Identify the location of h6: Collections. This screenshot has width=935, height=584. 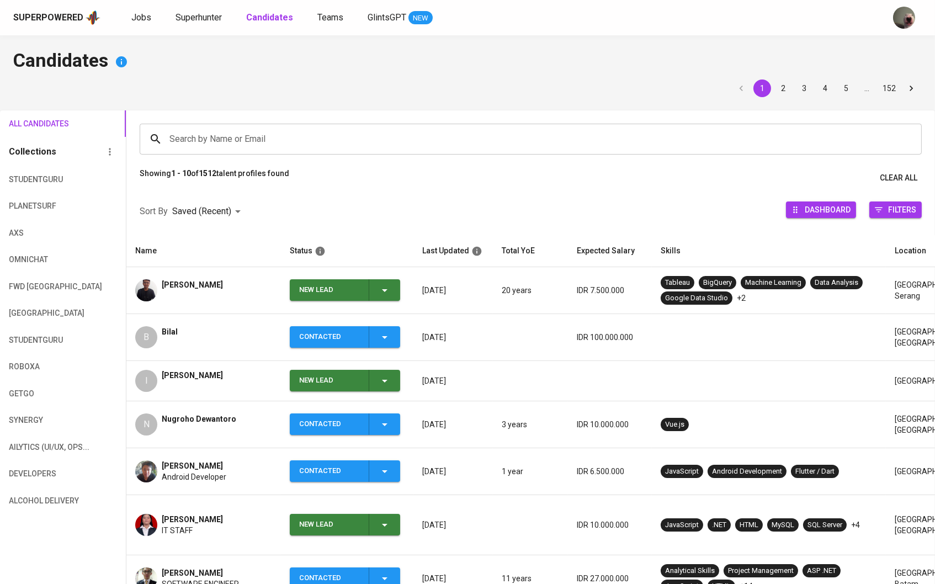
(33, 152).